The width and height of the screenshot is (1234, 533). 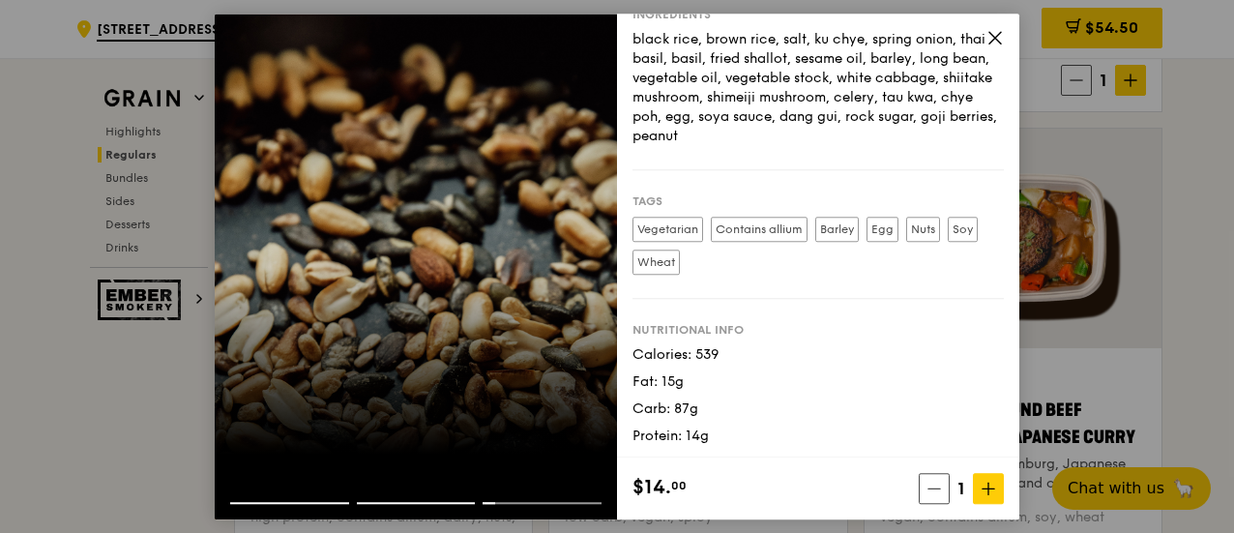 What do you see at coordinates (818, 382) in the screenshot?
I see `div: Fat: 15g` at bounding box center [818, 382].